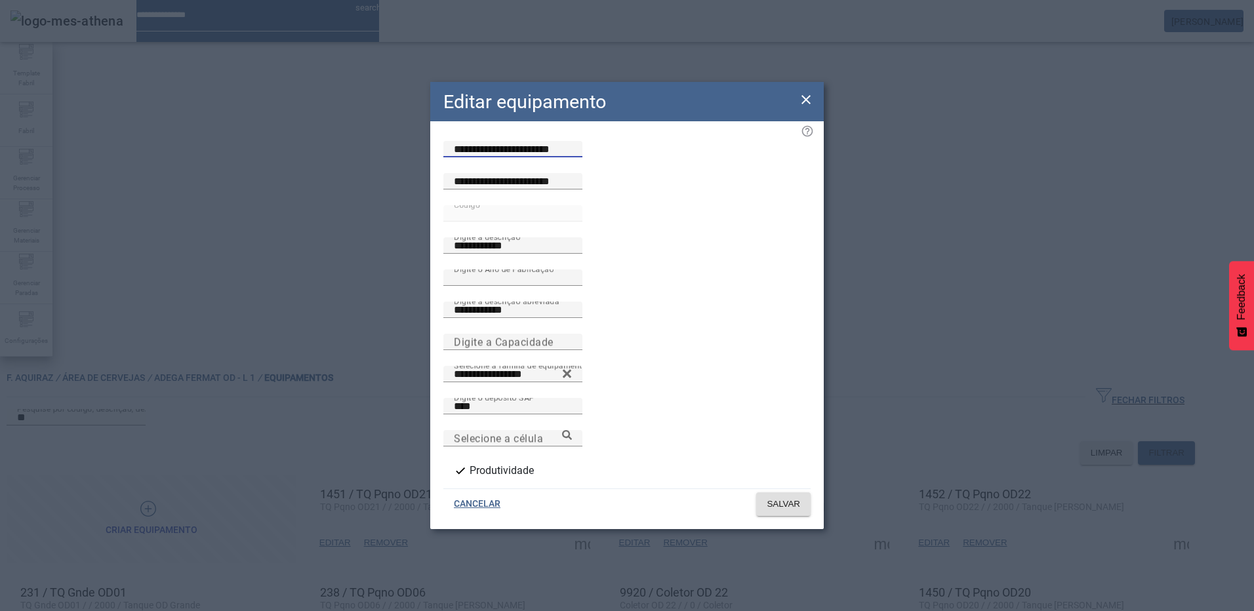 This screenshot has width=1254, height=611. What do you see at coordinates (500, 471) in the screenshot?
I see `label: Produtividade` at bounding box center [500, 471].